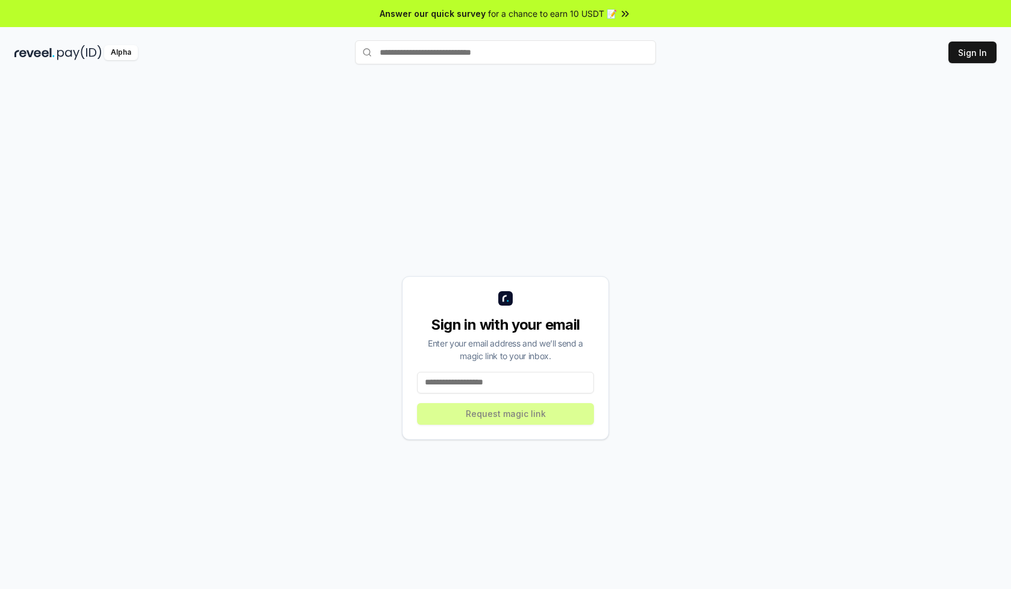  Describe the element at coordinates (433, 13) in the screenshot. I see `span: Answer our quick survey` at that location.